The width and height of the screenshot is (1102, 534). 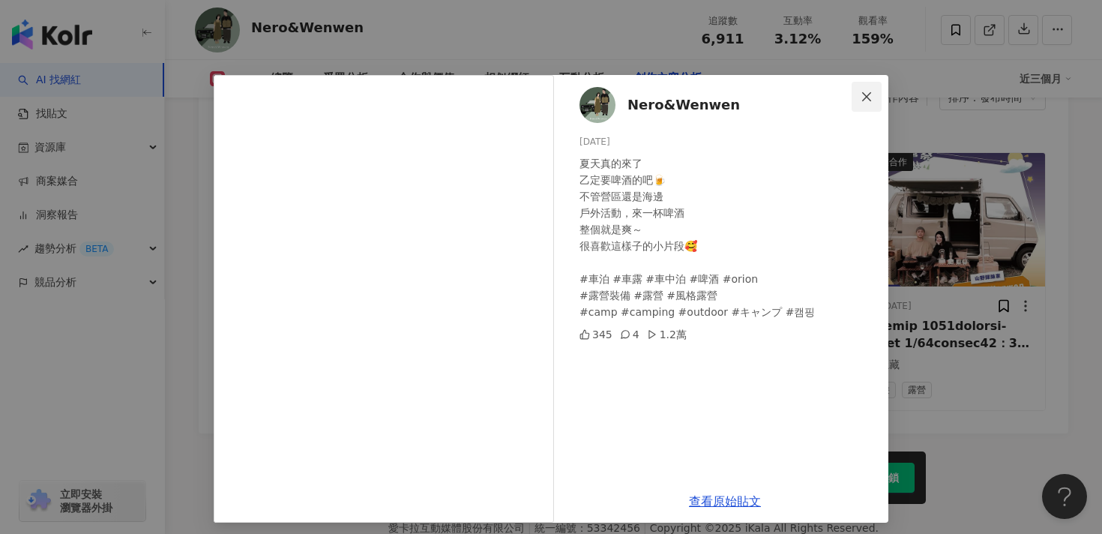 What do you see at coordinates (866, 97) in the screenshot?
I see `span: close` at bounding box center [866, 97].